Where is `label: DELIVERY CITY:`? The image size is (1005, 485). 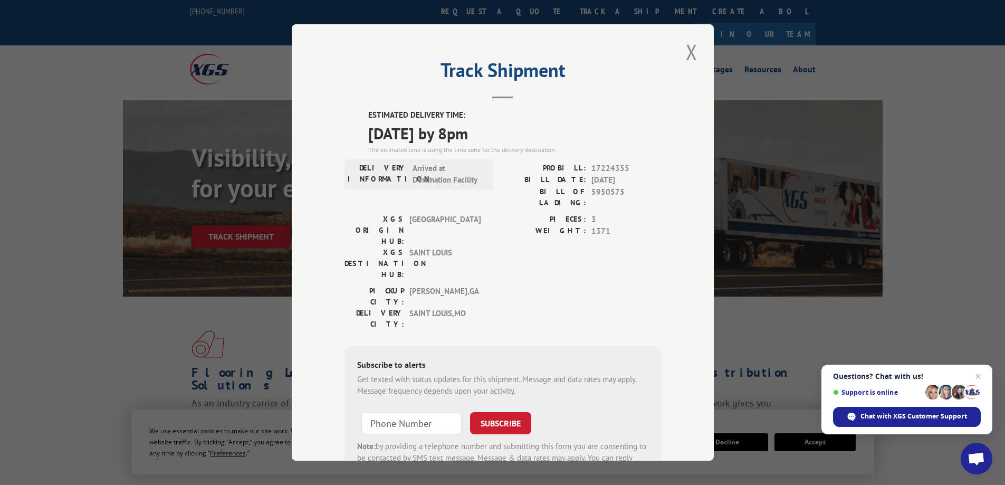
label: DELIVERY CITY: is located at coordinates (374, 319).